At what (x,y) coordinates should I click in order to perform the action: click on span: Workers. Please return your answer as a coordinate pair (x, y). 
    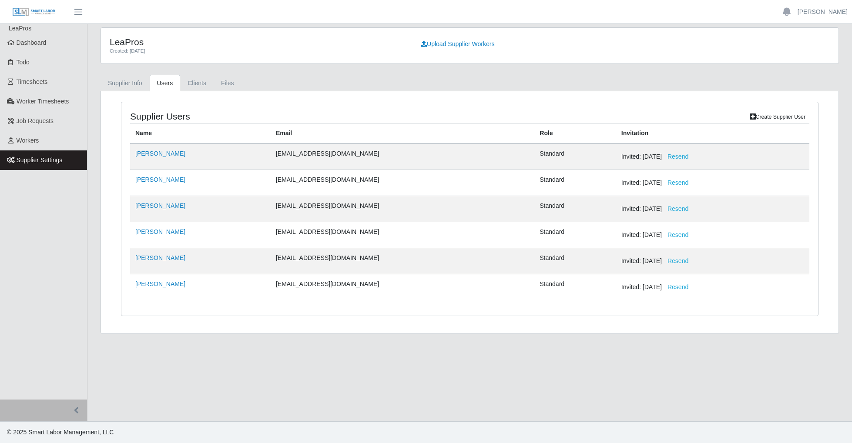
    Looking at the image, I should click on (28, 140).